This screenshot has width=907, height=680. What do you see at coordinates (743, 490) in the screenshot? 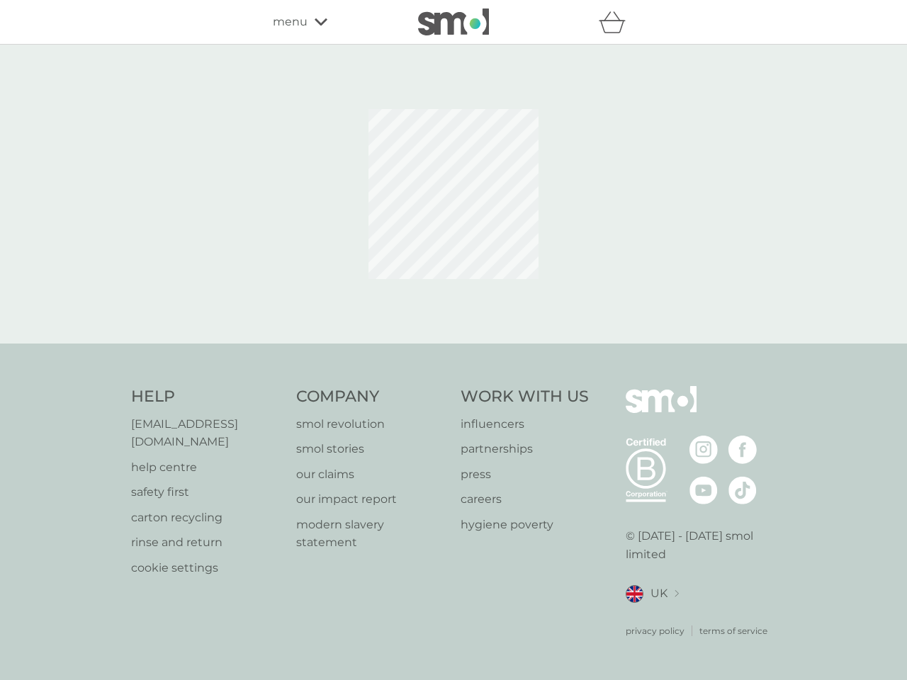
I see `img: visit the smol Tiktok page` at bounding box center [743, 490].